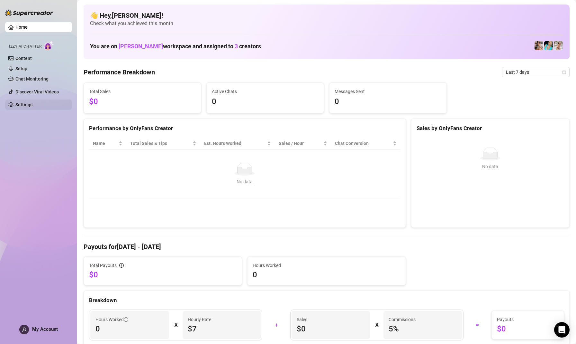 Image resolution: width=576 pixels, height=344 pixels. I want to click on th: Sales / Hour, so click(303, 143).